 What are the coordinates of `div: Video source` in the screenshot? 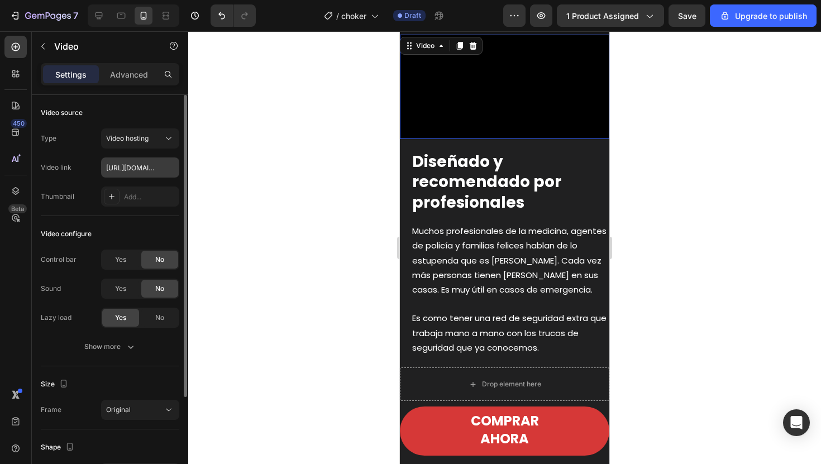 It's located at (61, 113).